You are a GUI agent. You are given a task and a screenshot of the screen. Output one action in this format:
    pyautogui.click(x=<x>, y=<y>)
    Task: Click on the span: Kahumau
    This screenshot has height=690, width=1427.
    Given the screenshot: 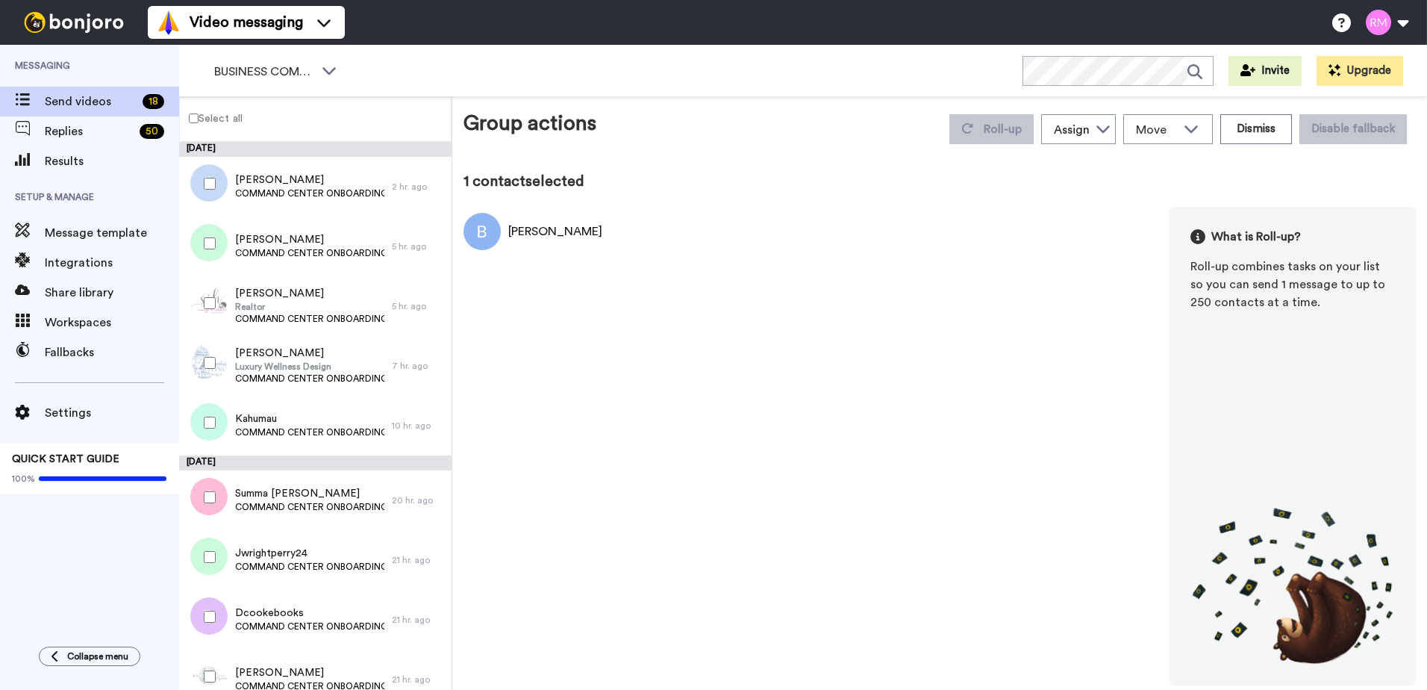 What is the action you would take?
    pyautogui.click(x=310, y=419)
    